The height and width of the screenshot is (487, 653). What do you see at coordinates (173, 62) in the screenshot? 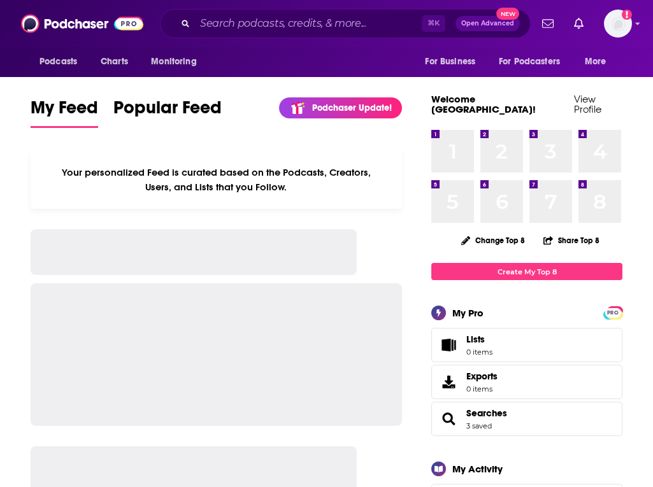
I see `span: Monitoring` at bounding box center [173, 62].